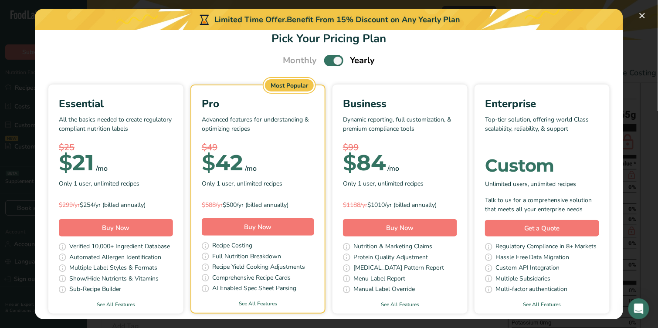  I want to click on span: Nutrition & Marketing Claims, so click(393, 247).